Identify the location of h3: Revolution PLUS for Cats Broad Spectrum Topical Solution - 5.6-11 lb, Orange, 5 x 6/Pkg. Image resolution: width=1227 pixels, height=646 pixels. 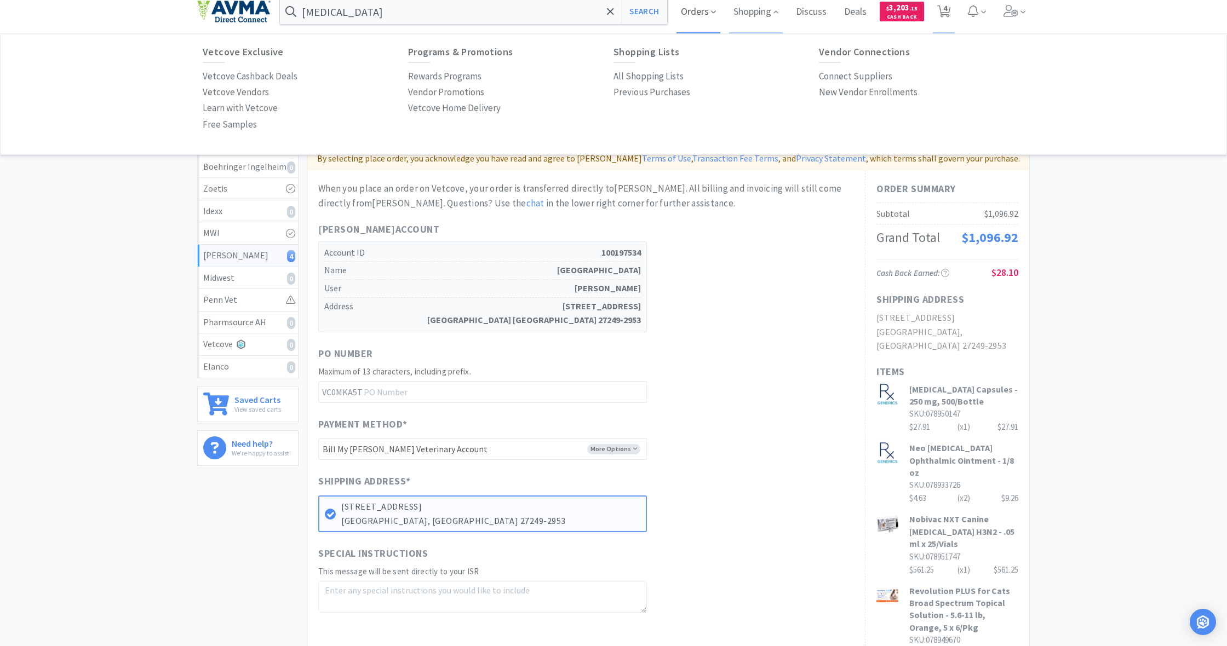
(963, 609).